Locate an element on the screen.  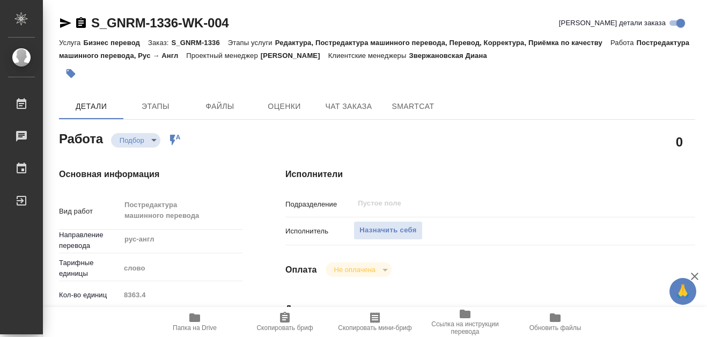
p: Кол-во единиц is located at coordinates (90, 295).